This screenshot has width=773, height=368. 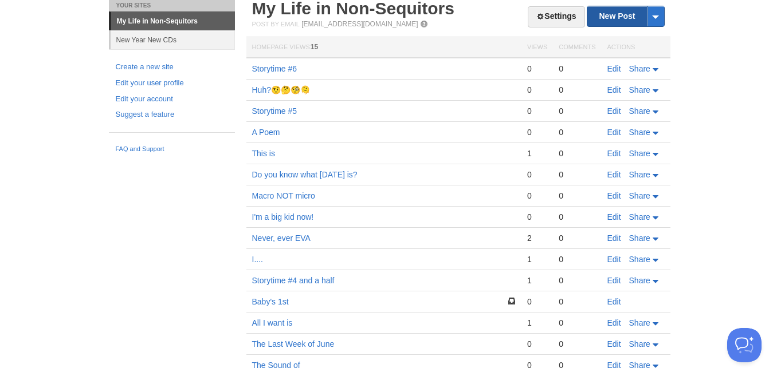 What do you see at coordinates (556, 17) in the screenshot?
I see `a: Settings` at bounding box center [556, 17].